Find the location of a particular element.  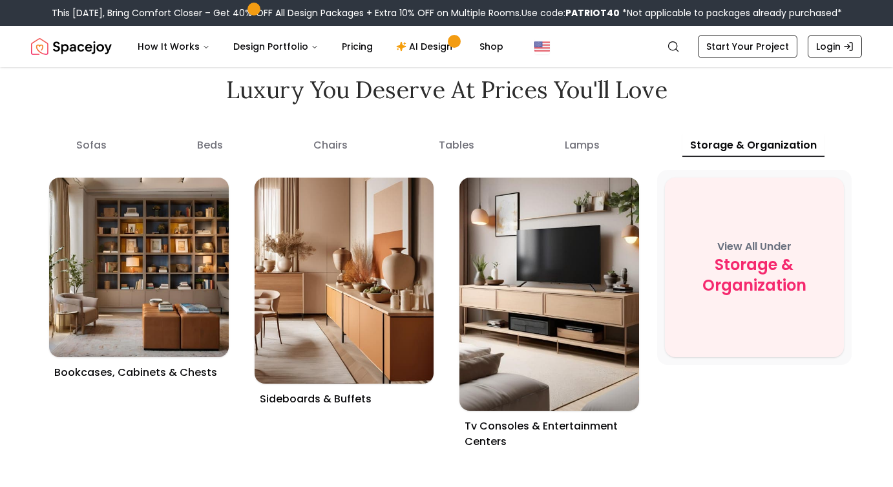

img: Tv Consoles & Entertainment Centers is located at coordinates (549, 294).